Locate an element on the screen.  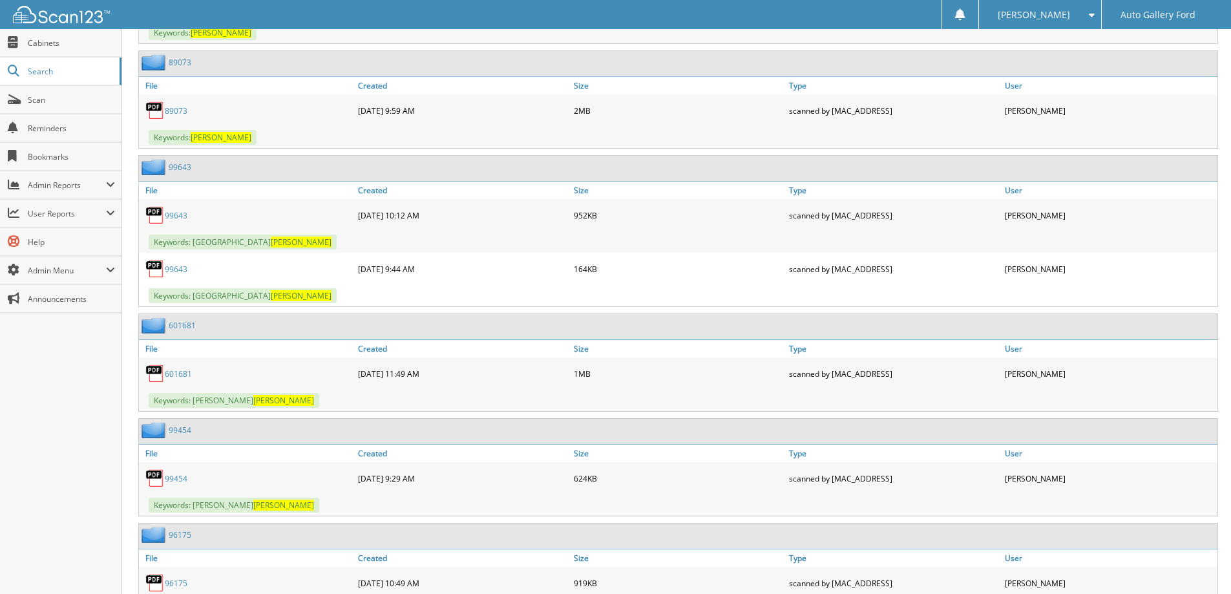
span: User Reports is located at coordinates (67, 213).